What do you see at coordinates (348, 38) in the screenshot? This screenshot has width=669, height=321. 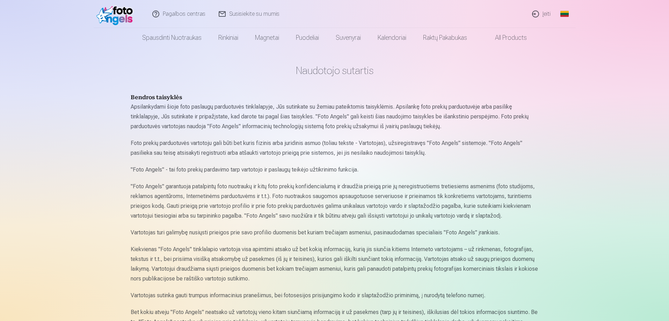 I see `a: Suvenyrai` at bounding box center [348, 38].